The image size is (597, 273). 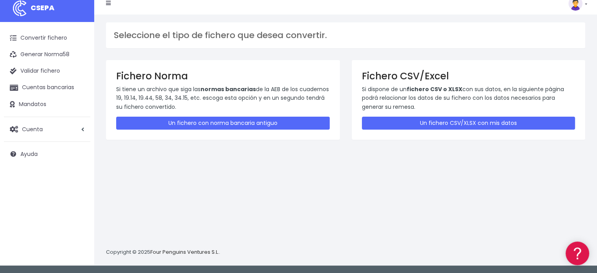 I want to click on p: Copyright © 2025 ., so click(x=163, y=252).